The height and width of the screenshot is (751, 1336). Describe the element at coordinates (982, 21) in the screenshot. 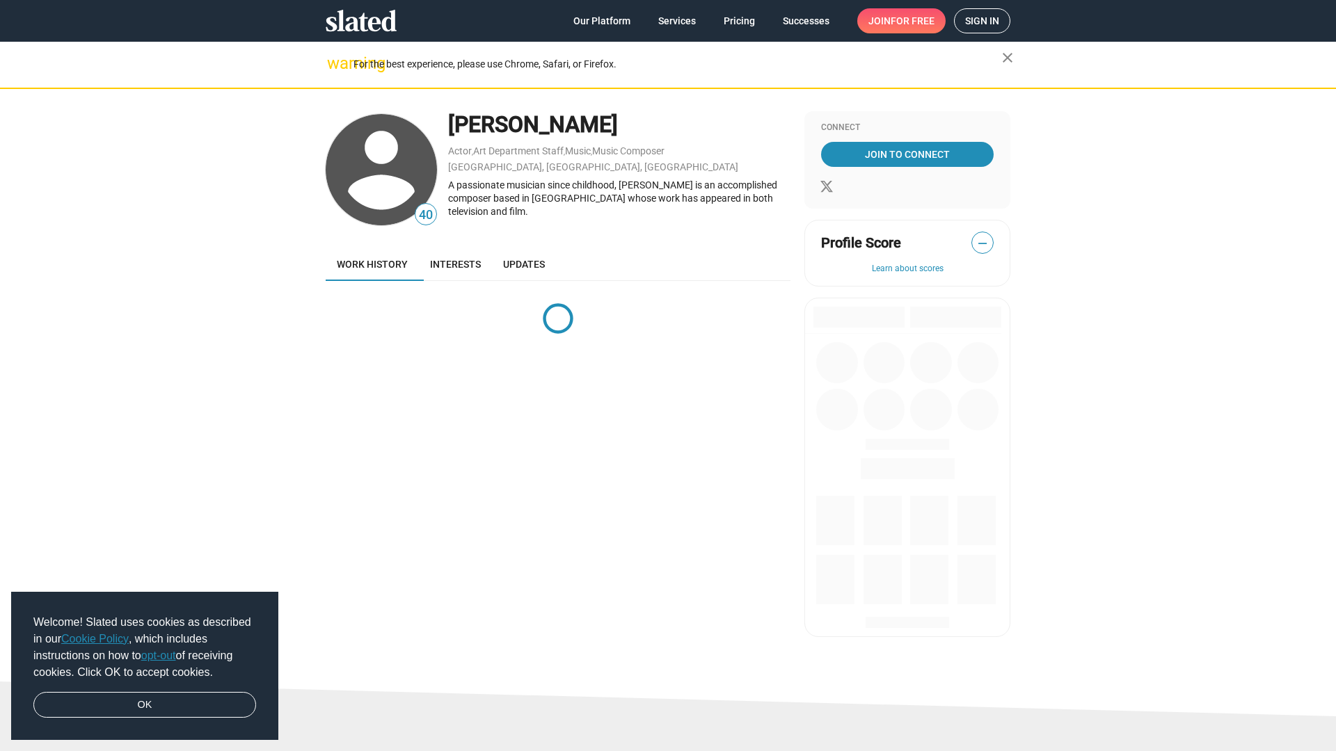

I see `span: Sign in` at that location.